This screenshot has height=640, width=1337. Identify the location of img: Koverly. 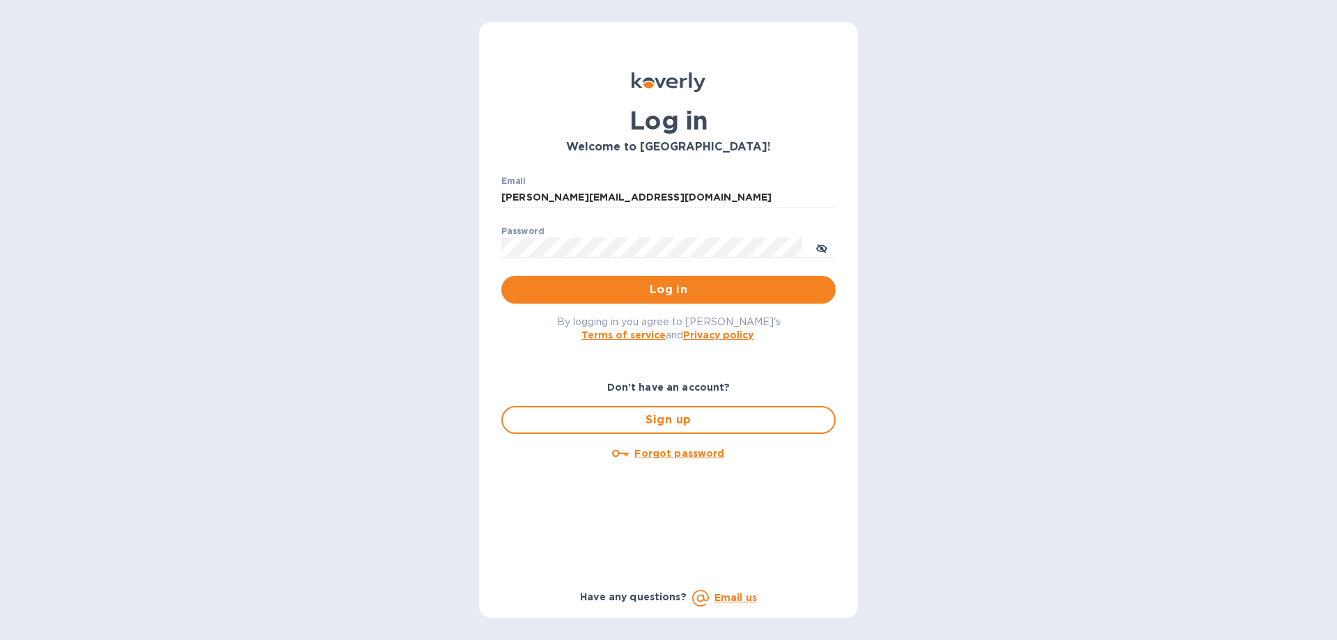
(668, 82).